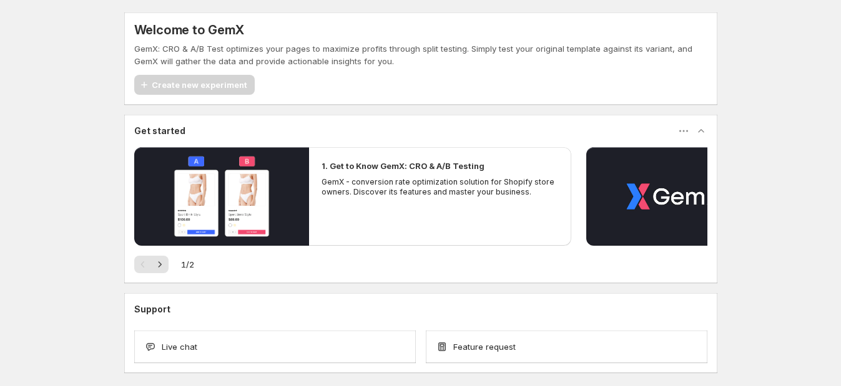 This screenshot has height=386, width=841. What do you see at coordinates (160, 131) in the screenshot?
I see `h3: Get started` at bounding box center [160, 131].